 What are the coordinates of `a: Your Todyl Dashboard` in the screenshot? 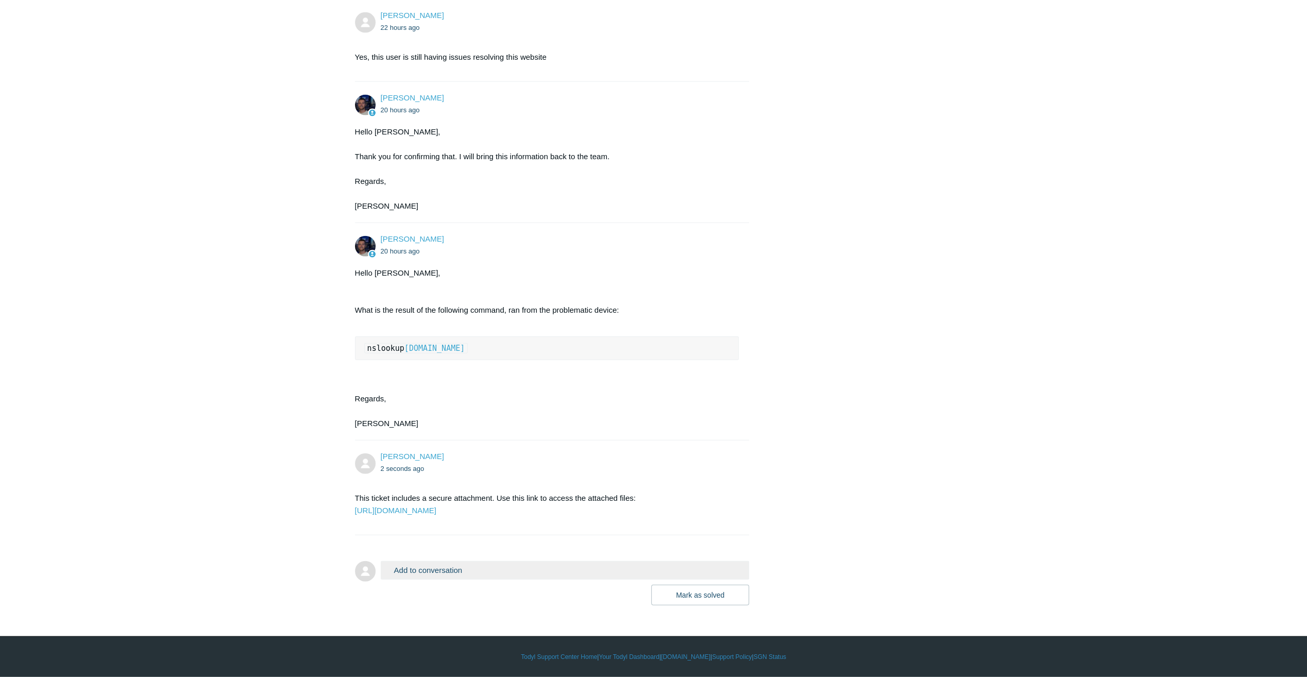 It's located at (629, 657).